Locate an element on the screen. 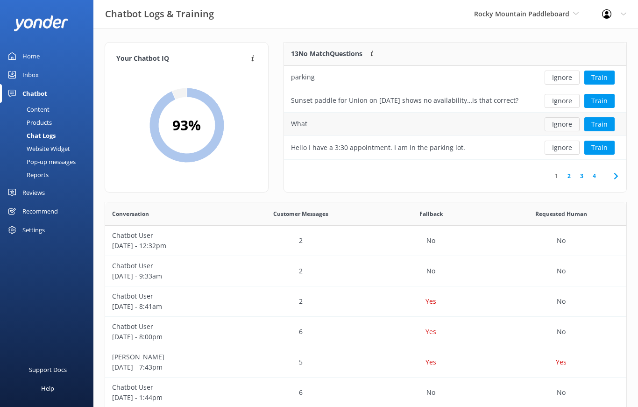 This screenshot has height=407, width=638. div: Reviews is located at coordinates (34, 192).